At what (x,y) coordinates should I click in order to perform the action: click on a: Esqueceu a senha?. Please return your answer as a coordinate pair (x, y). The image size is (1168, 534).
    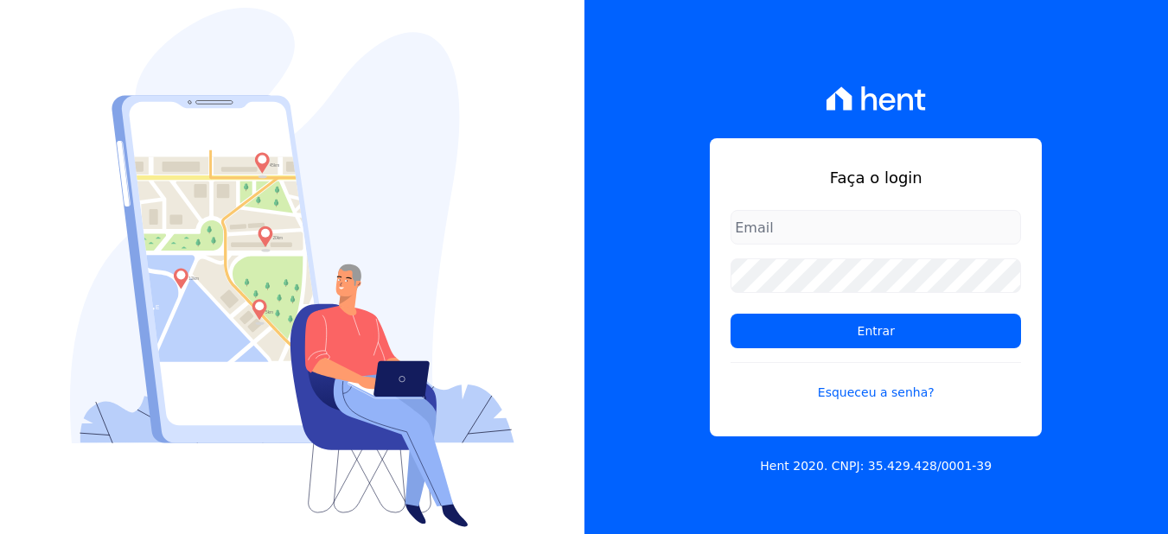
    Looking at the image, I should click on (876, 382).